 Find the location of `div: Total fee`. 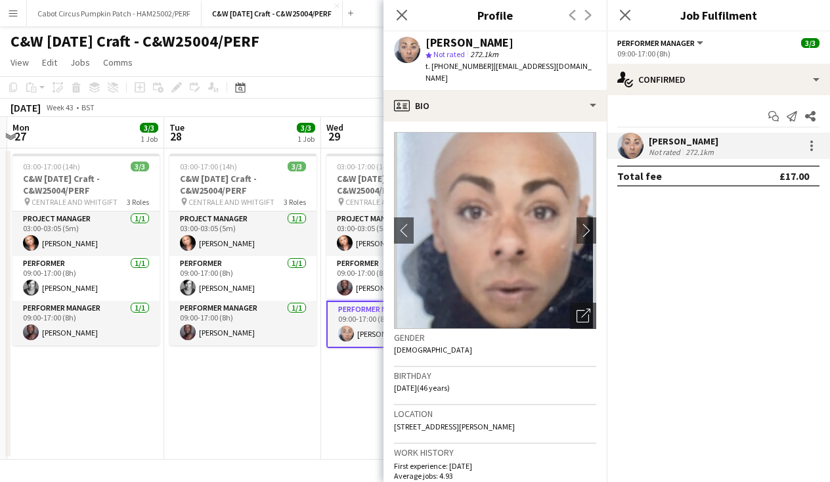

div: Total fee is located at coordinates (639, 176).